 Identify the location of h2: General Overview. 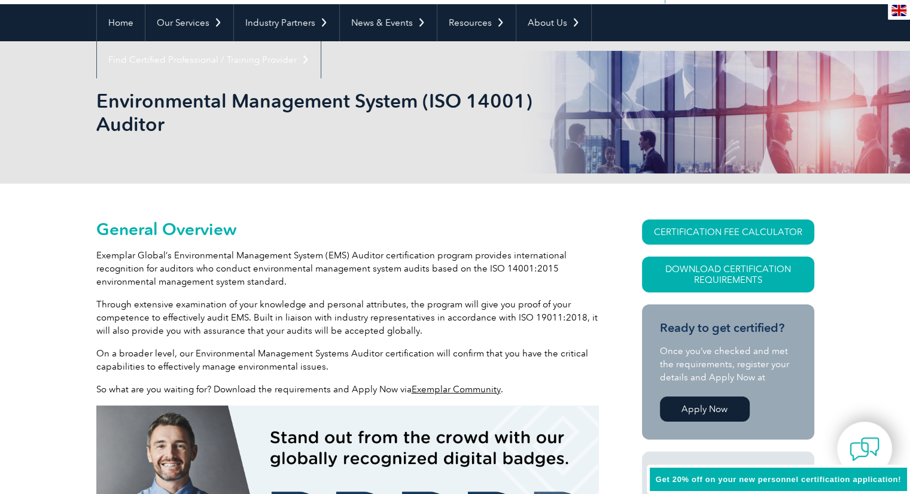
(348, 229).